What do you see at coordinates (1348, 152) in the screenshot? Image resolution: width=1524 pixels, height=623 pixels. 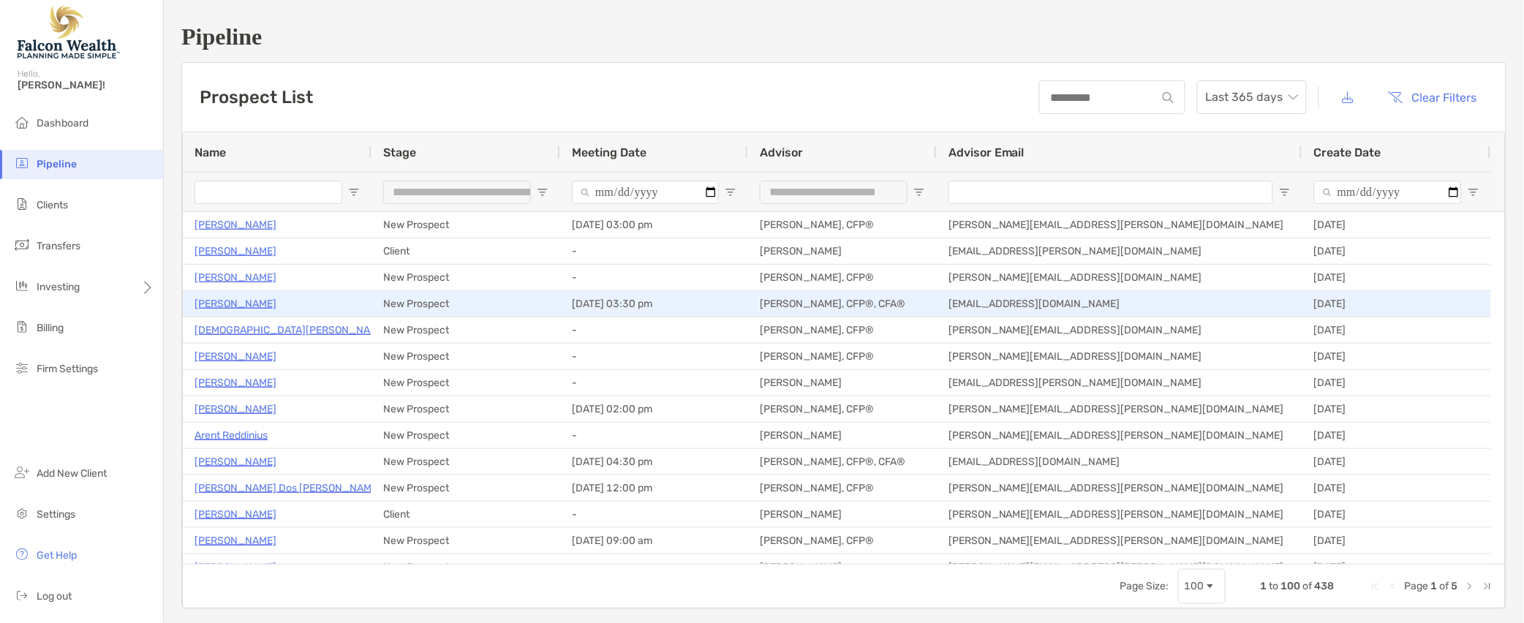 I see `span: Create Date` at bounding box center [1348, 152].